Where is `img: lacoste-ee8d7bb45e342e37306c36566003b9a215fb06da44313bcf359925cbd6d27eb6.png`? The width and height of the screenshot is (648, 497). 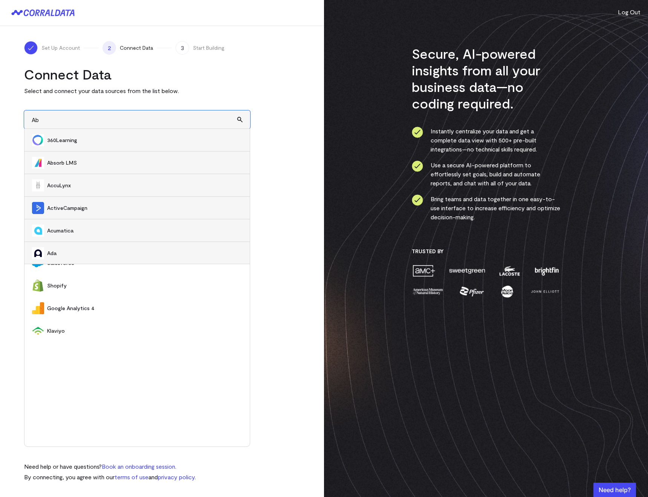
img: lacoste-ee8d7bb45e342e37306c36566003b9a215fb06da44313bcf359925cbd6d27eb6.png is located at coordinates (510, 271).